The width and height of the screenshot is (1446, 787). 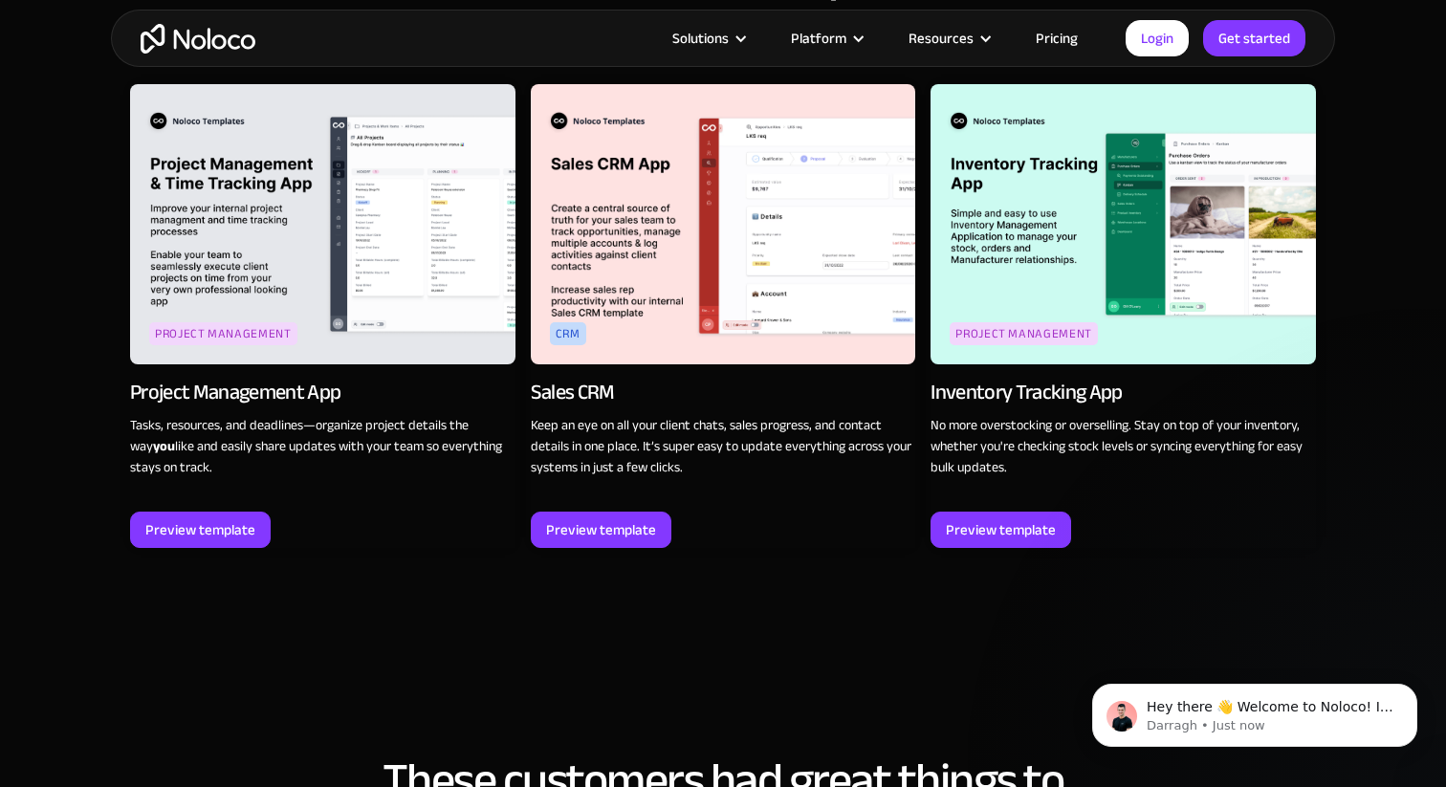 What do you see at coordinates (1026, 392) in the screenshot?
I see `div: Inventory Tracking App` at bounding box center [1026, 392].